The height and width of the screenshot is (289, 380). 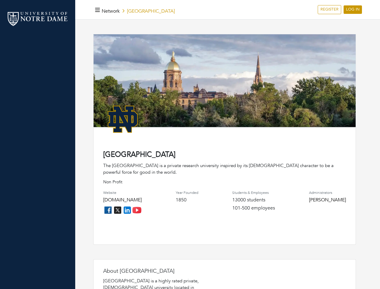 I want to click on h4: 101-500 employees, so click(x=253, y=208).